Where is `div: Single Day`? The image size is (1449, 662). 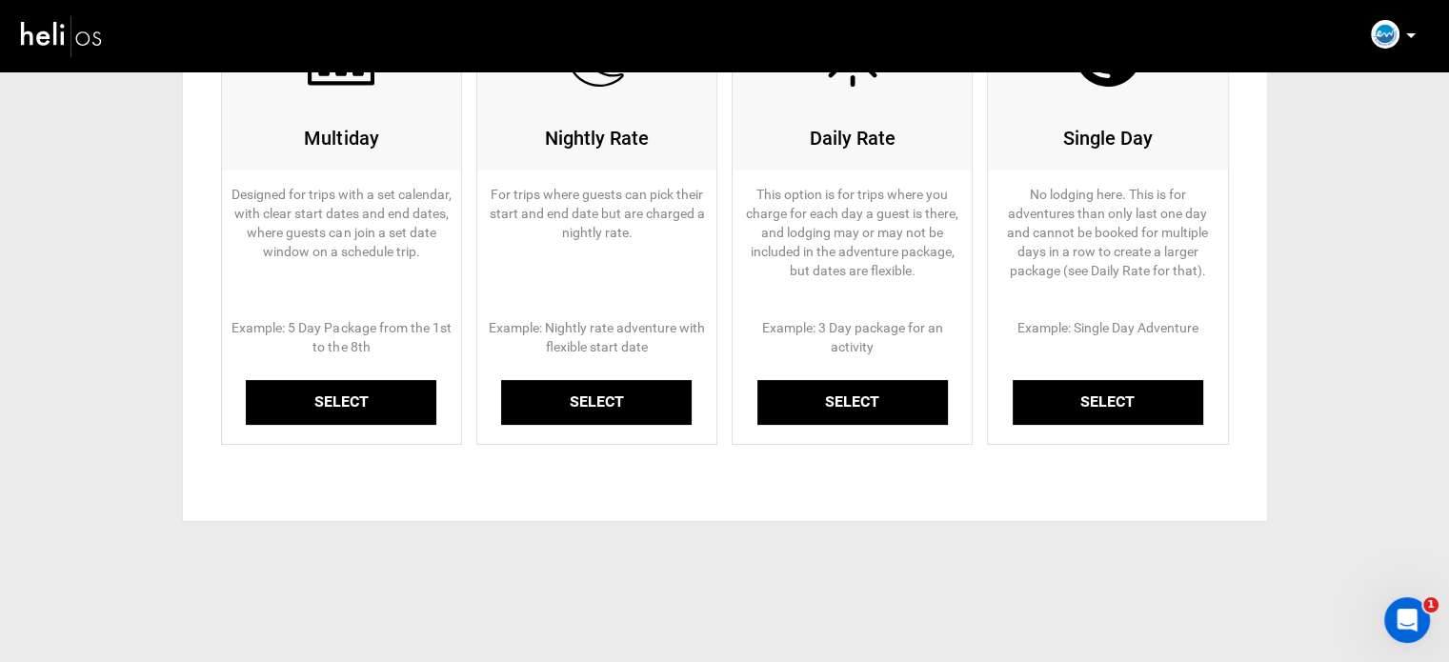
div: Single Day is located at coordinates (1108, 138).